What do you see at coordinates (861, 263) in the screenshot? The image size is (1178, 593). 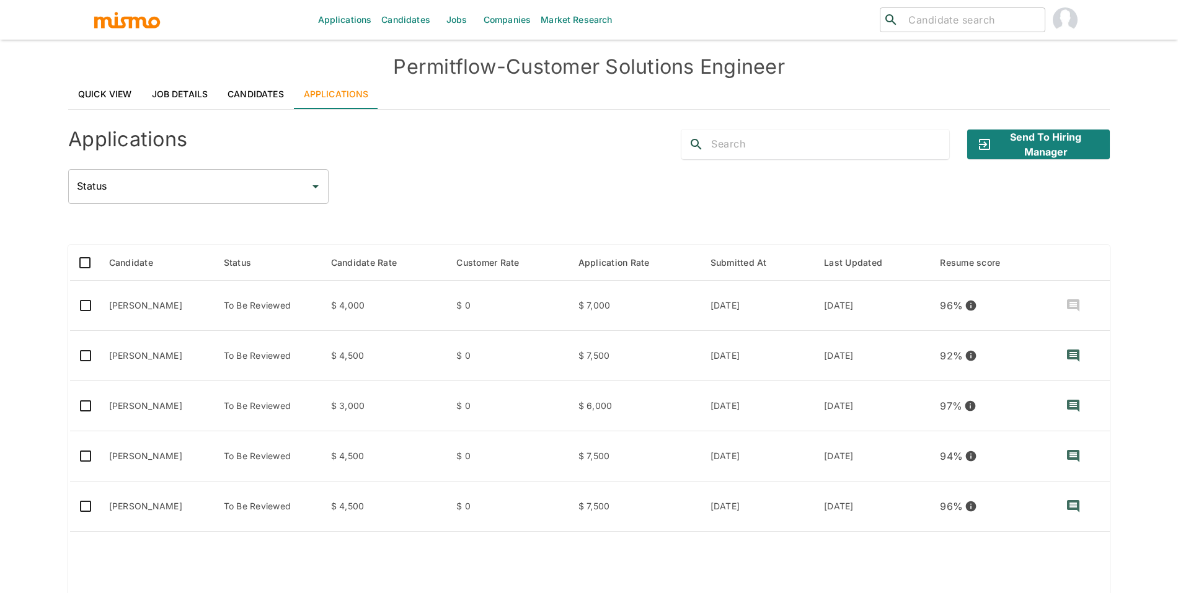 I see `span: Last Updated` at bounding box center [861, 263].